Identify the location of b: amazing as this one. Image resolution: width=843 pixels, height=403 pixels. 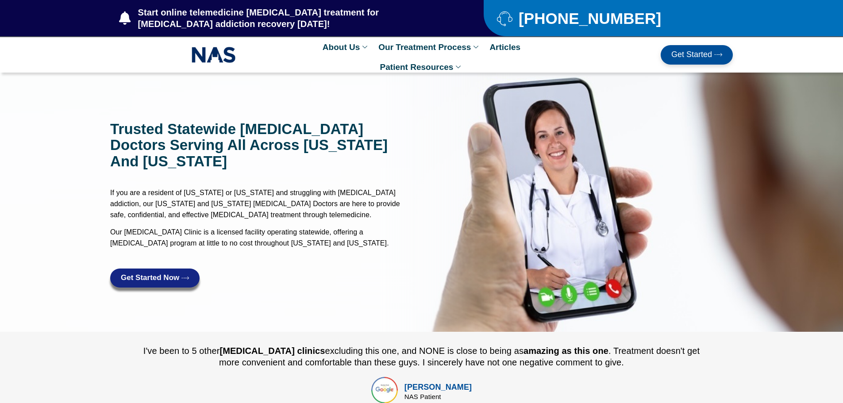
(566, 351).